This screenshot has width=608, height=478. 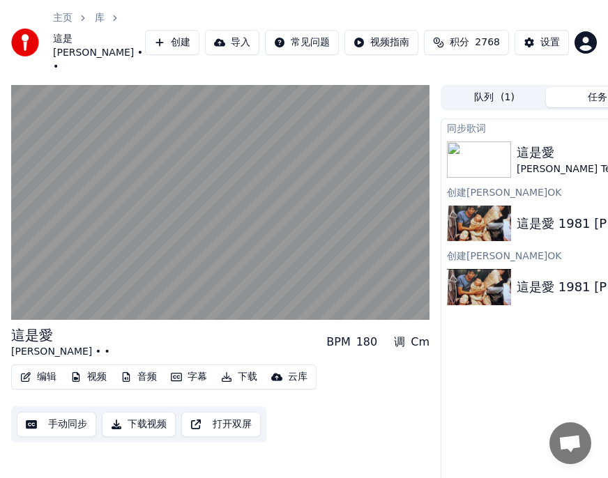 What do you see at coordinates (487, 43) in the screenshot?
I see `span: 2768` at bounding box center [487, 43].